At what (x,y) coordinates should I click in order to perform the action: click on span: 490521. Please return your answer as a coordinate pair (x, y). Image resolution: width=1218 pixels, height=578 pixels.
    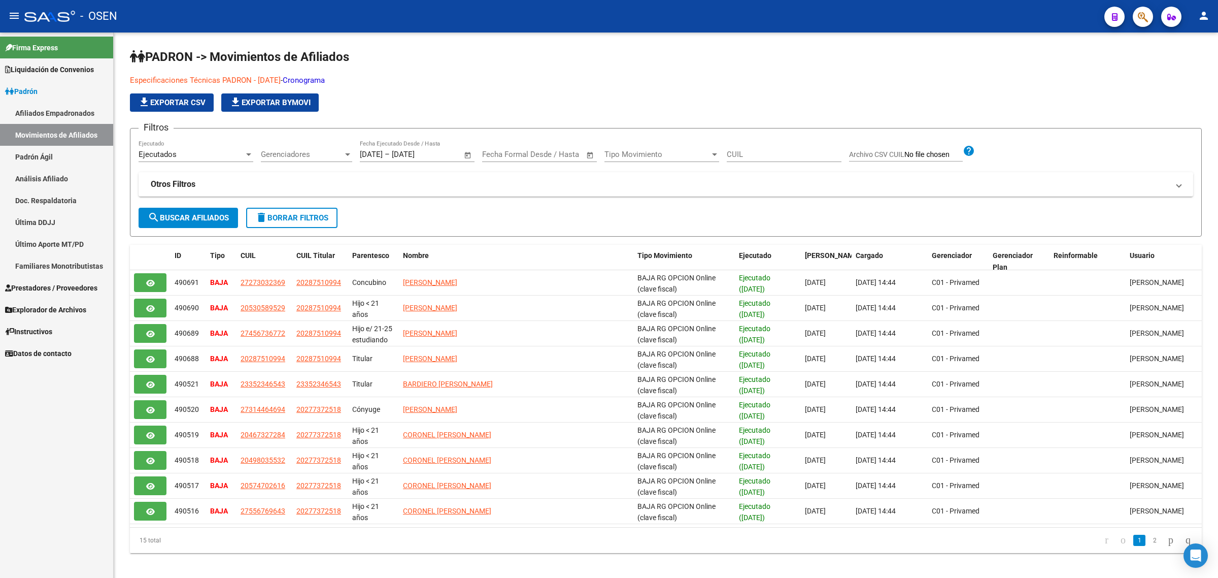
    Looking at the image, I should click on (187, 384).